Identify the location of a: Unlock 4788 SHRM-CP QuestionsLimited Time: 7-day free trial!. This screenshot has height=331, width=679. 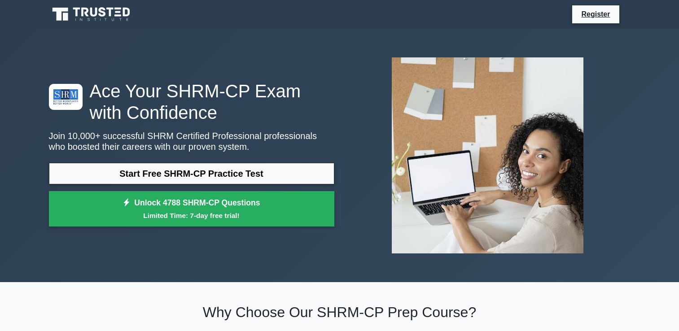
(192, 209).